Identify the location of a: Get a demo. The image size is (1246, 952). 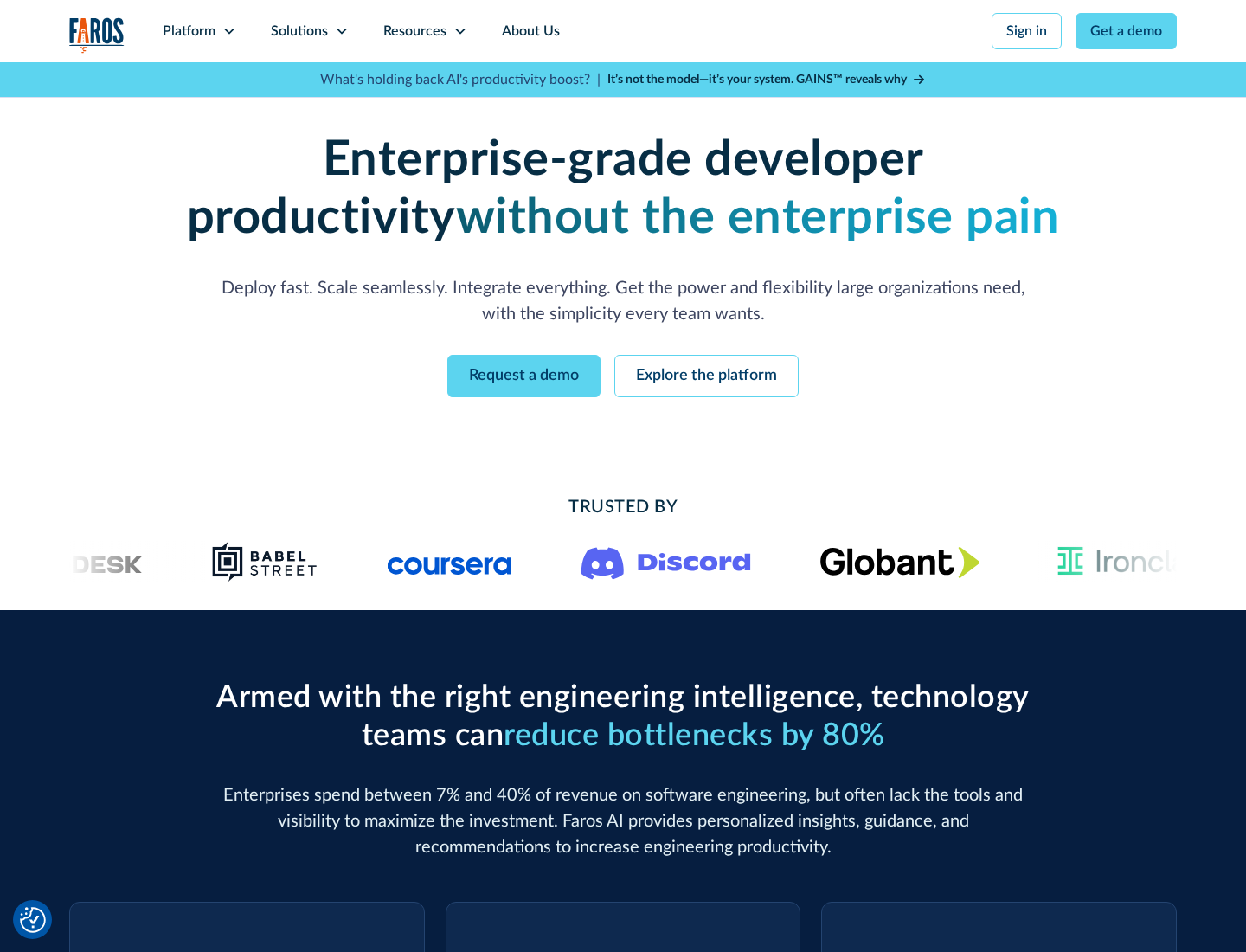
(1126, 31).